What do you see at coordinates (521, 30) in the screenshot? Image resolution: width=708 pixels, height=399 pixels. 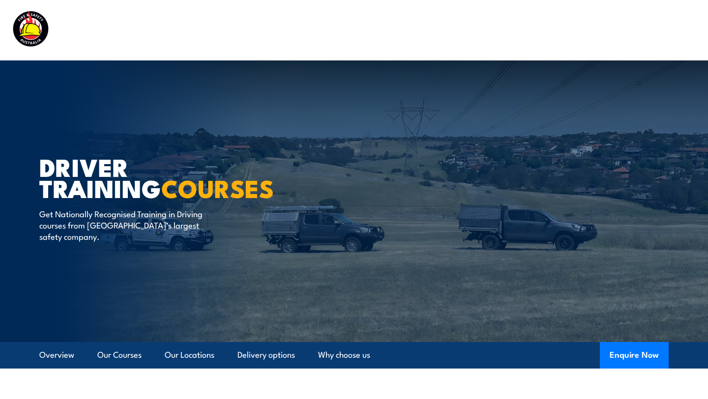 I see `a: News` at bounding box center [521, 30].